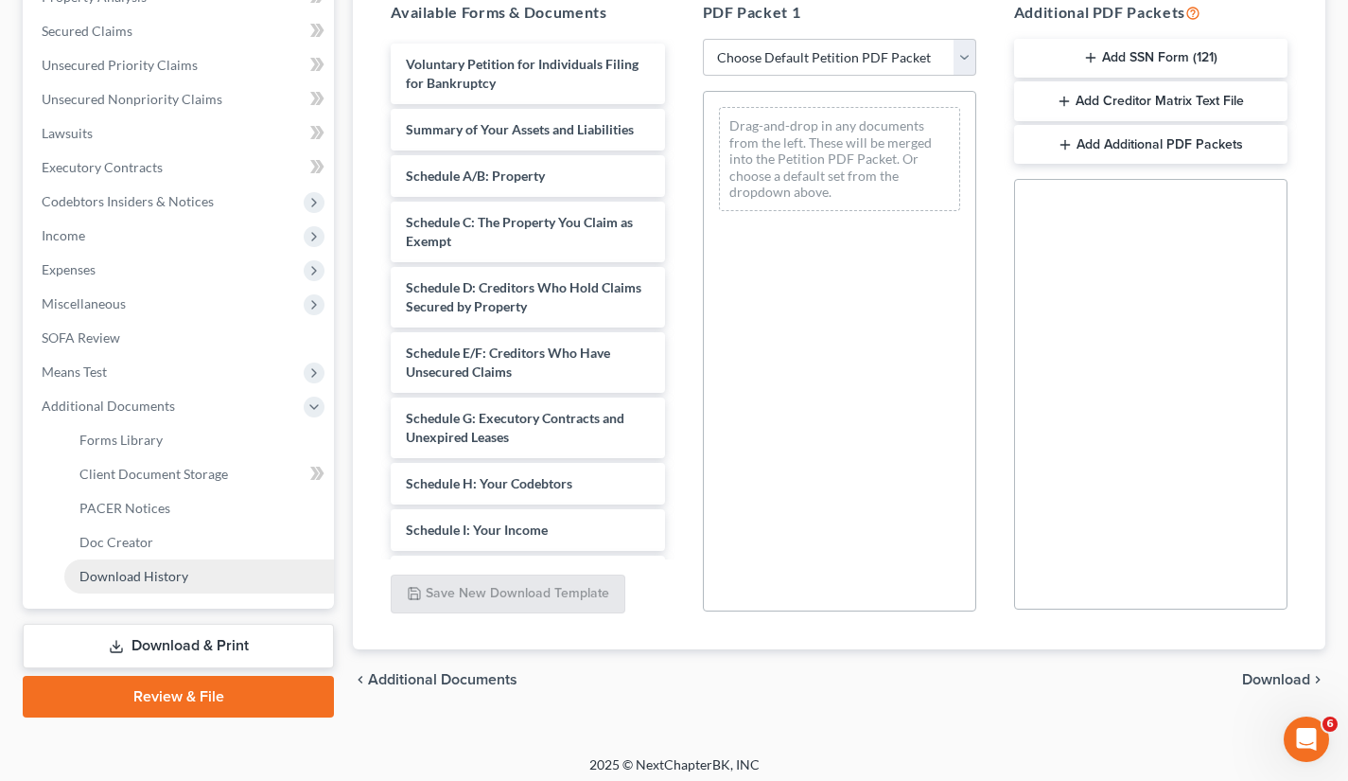 This screenshot has height=781, width=1348. What do you see at coordinates (519, 231) in the screenshot?
I see `span: Schedule C: The Property You Claim as Exempt` at bounding box center [519, 231].